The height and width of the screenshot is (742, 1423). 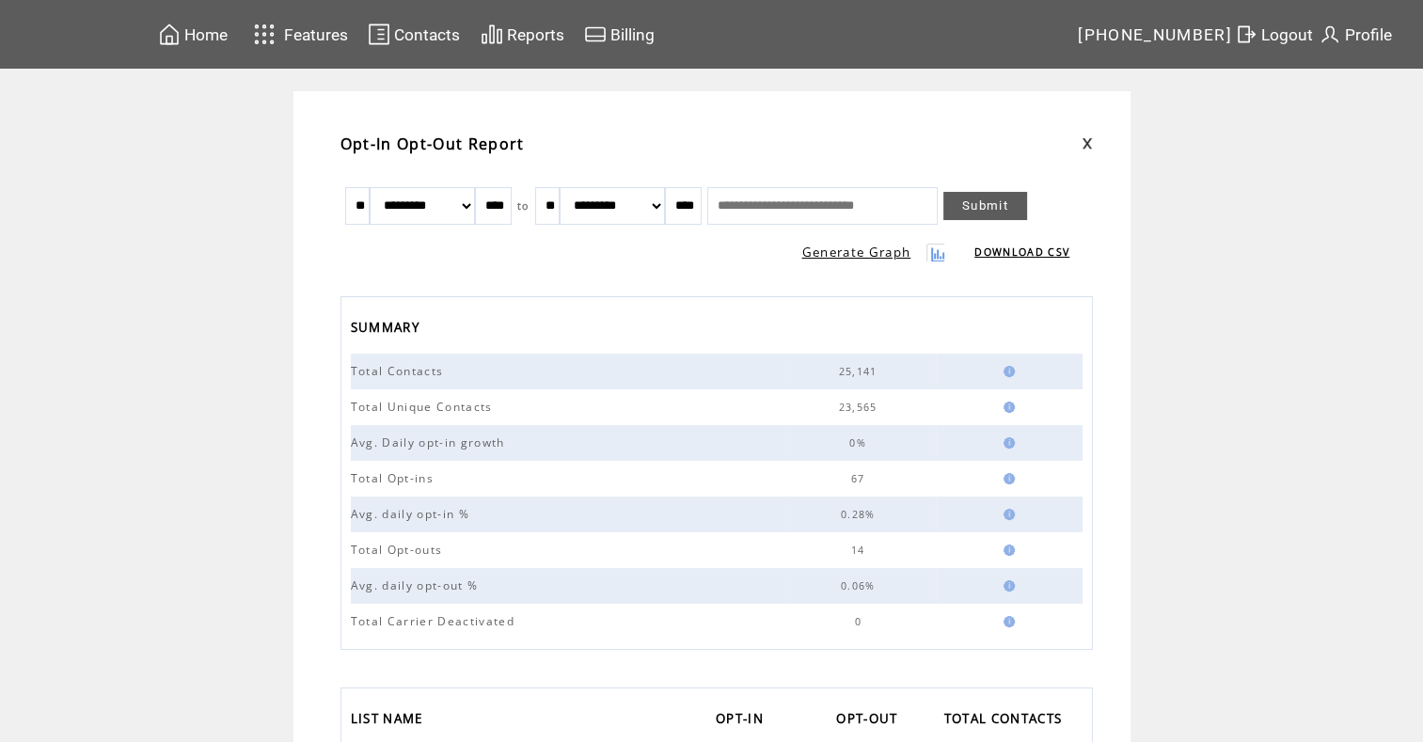 What do you see at coordinates (857, 252) in the screenshot?
I see `a: Generate Graph` at bounding box center [857, 252].